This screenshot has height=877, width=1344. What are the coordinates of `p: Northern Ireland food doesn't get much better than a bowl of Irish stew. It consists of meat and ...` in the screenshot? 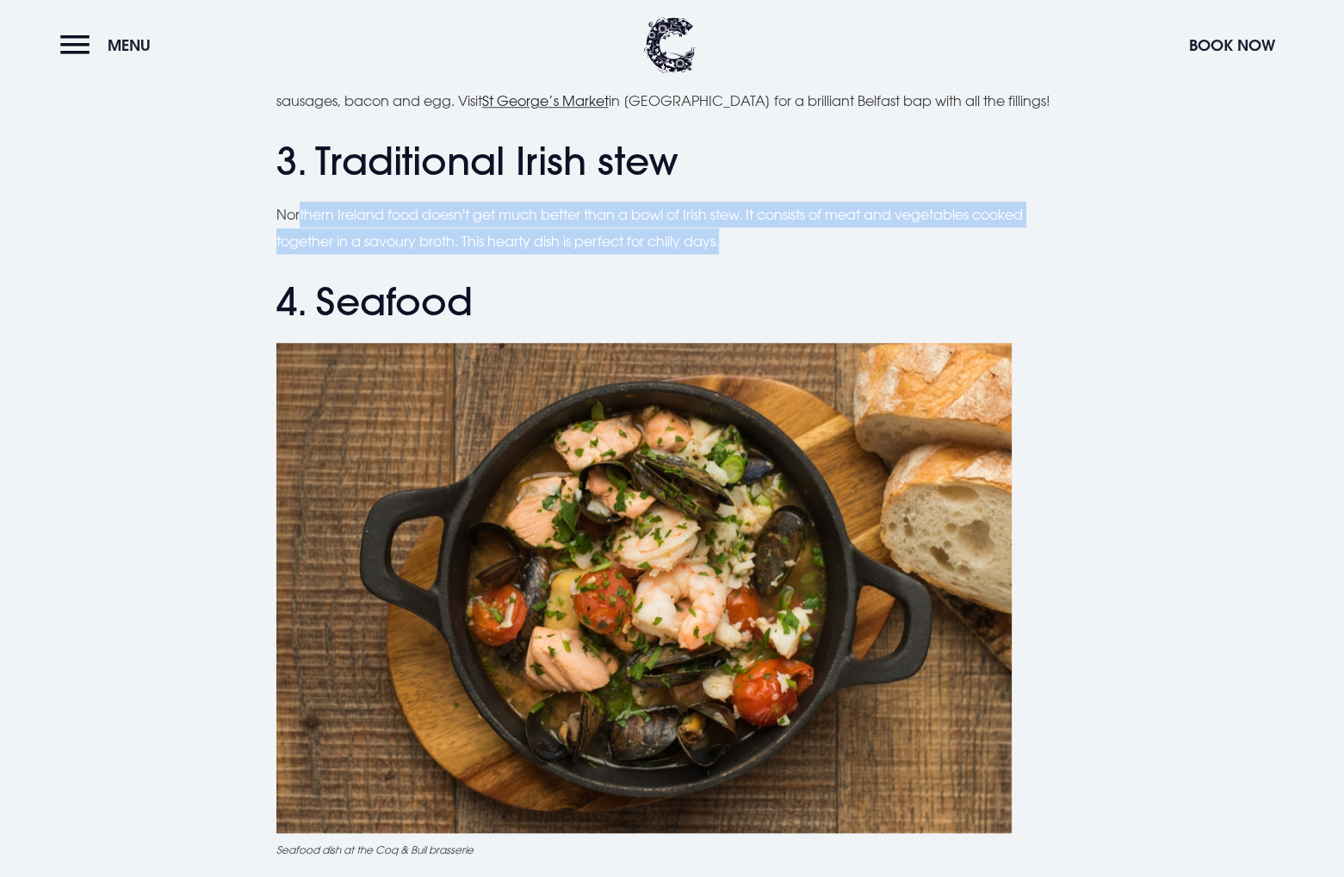 It's located at (673, 227).